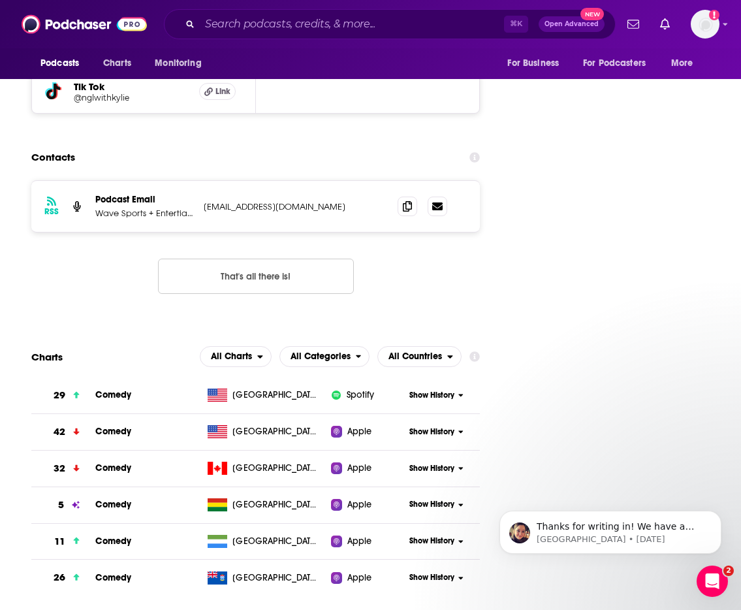 The image size is (741, 610). Describe the element at coordinates (63, 395) in the screenshot. I see `a: 29` at that location.